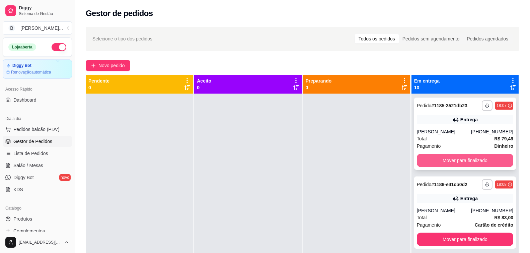 This screenshot has height=253, width=530. What do you see at coordinates (31, 154) in the screenshot?
I see `span: Lista de Pedidos` at bounding box center [31, 154].